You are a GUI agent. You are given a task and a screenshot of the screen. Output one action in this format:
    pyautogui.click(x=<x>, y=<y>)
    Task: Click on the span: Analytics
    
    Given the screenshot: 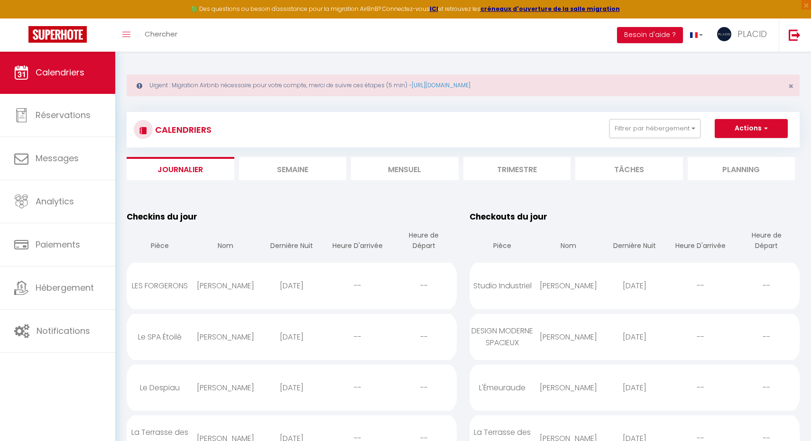 What is the action you would take?
    pyautogui.click(x=55, y=201)
    